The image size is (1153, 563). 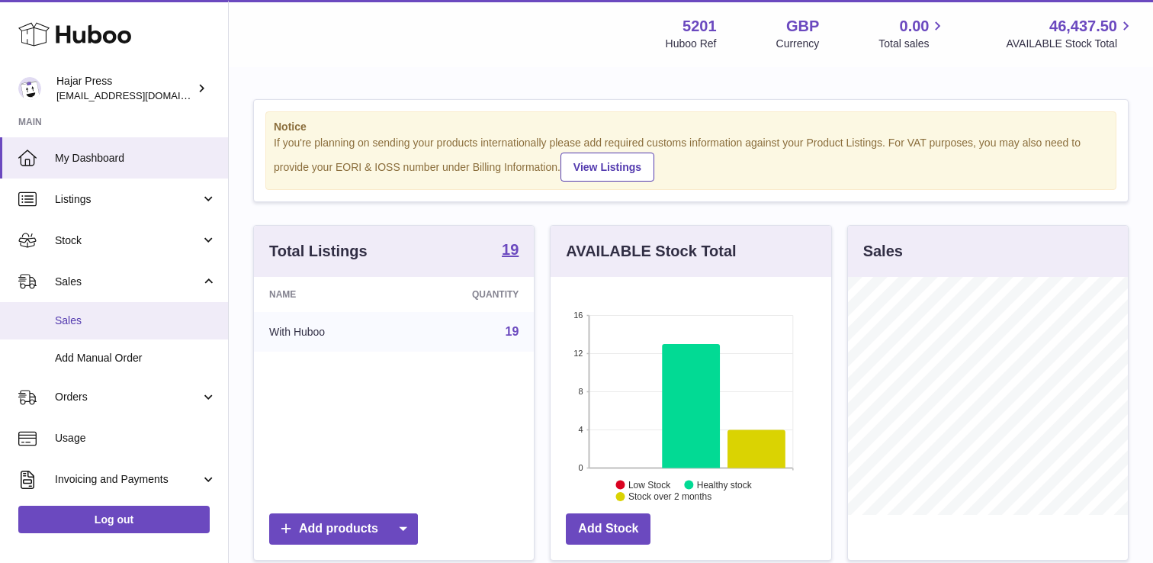 What do you see at coordinates (912, 34) in the screenshot?
I see `a: 0.00 Total sales` at bounding box center [912, 34].